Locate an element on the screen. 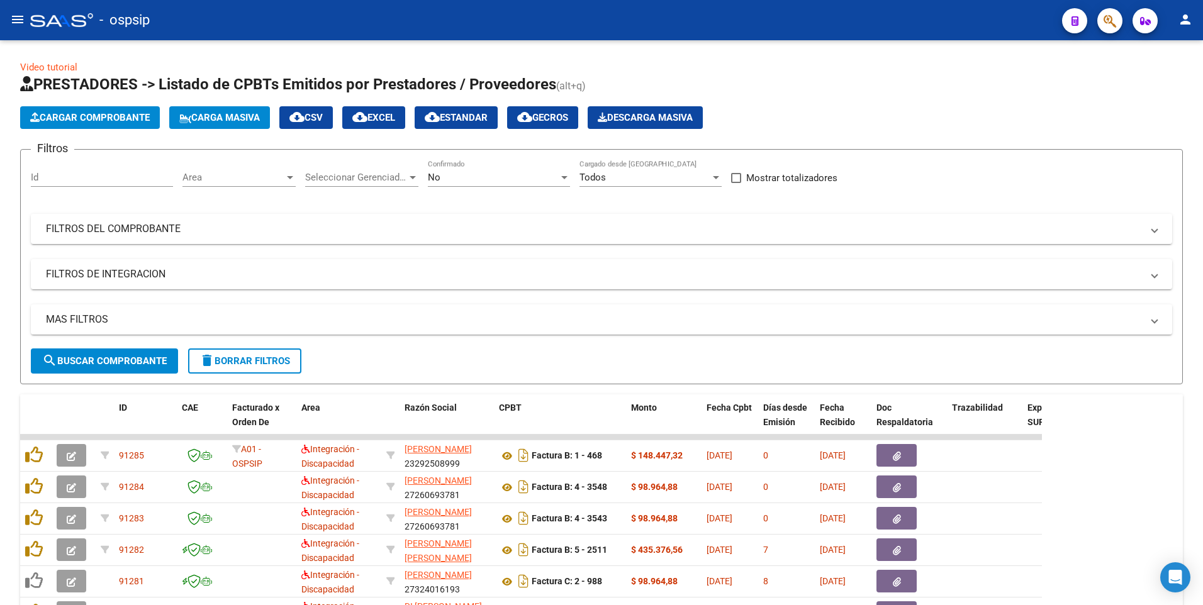 Image resolution: width=1203 pixels, height=605 pixels. span: CSV is located at coordinates (306, 118).